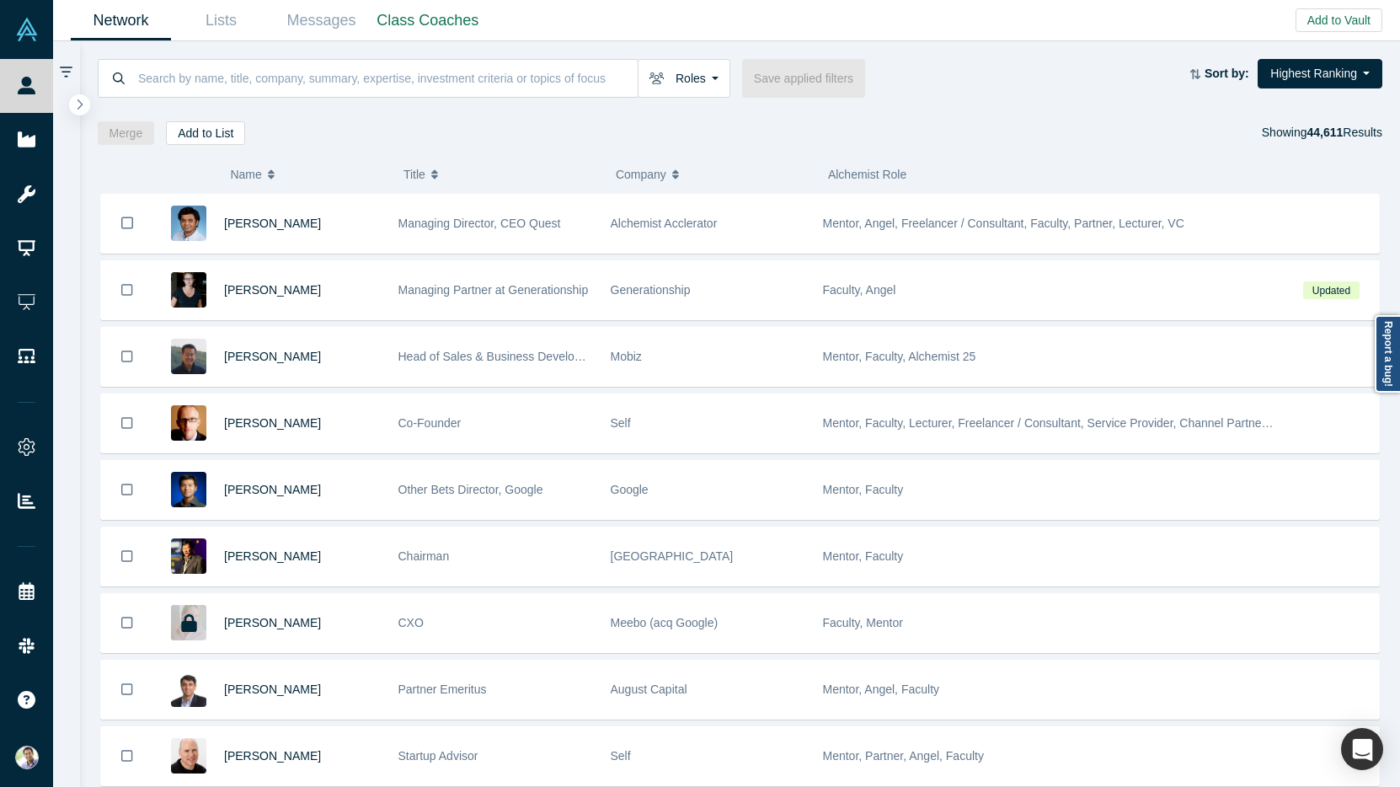 The height and width of the screenshot is (787, 1400). What do you see at coordinates (428, 20) in the screenshot?
I see `a: Class Coaches` at bounding box center [428, 20].